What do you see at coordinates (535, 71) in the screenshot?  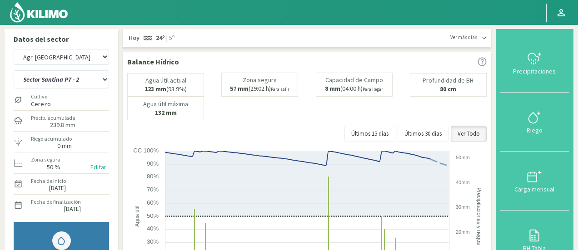 I see `div: Precipitaciones` at bounding box center [535, 71].